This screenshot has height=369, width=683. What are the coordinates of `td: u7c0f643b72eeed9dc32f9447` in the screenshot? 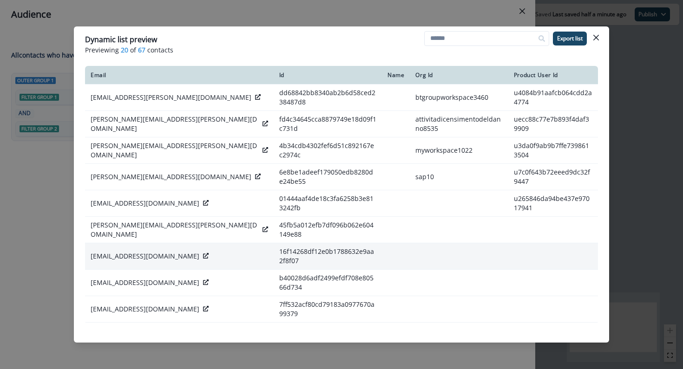 It's located at (553, 177).